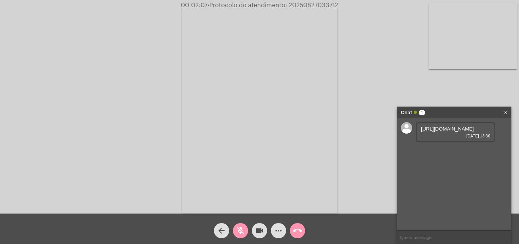 Image resolution: width=519 pixels, height=244 pixels. What do you see at coordinates (454, 237) in the screenshot?
I see `input: Type a message` at bounding box center [454, 237].